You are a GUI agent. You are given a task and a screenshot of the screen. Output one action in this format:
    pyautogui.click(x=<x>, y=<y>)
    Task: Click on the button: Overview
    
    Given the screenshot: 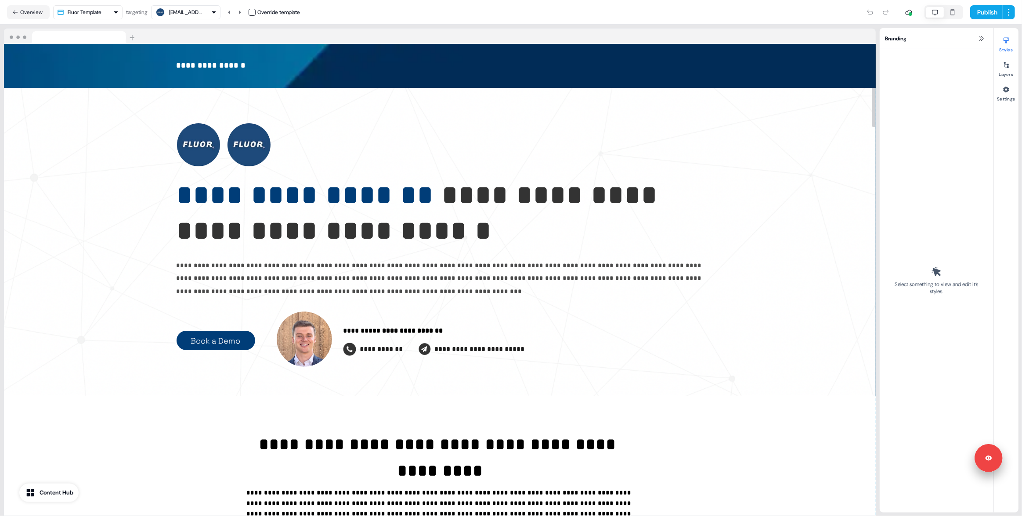 What is the action you would take?
    pyautogui.click(x=28, y=12)
    